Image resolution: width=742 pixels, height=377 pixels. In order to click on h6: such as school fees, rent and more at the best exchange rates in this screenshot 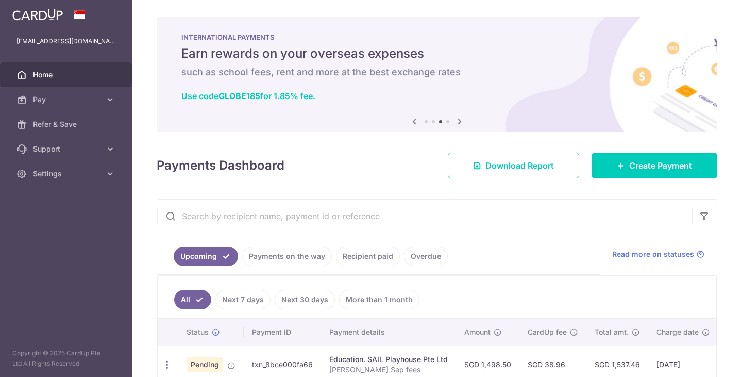, I will do `click(437, 72)`.